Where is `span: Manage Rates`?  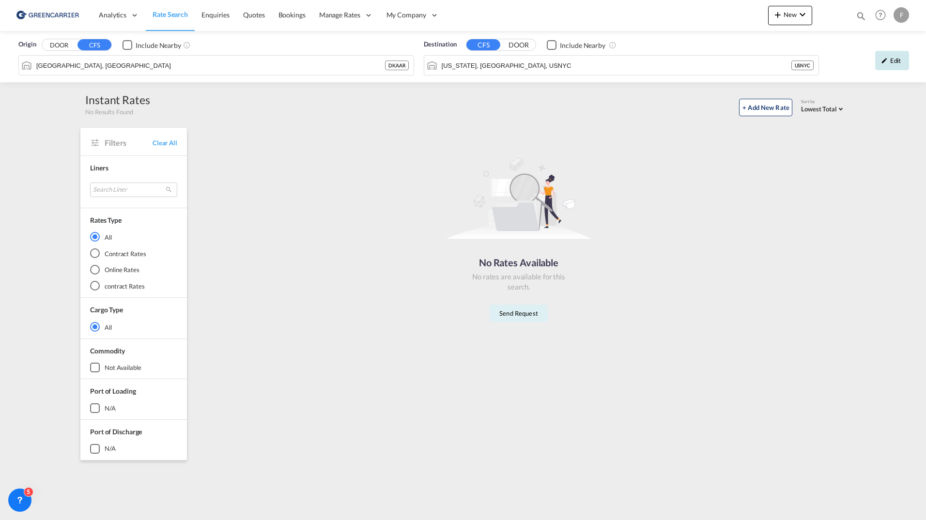
span: Manage Rates is located at coordinates (339, 15).